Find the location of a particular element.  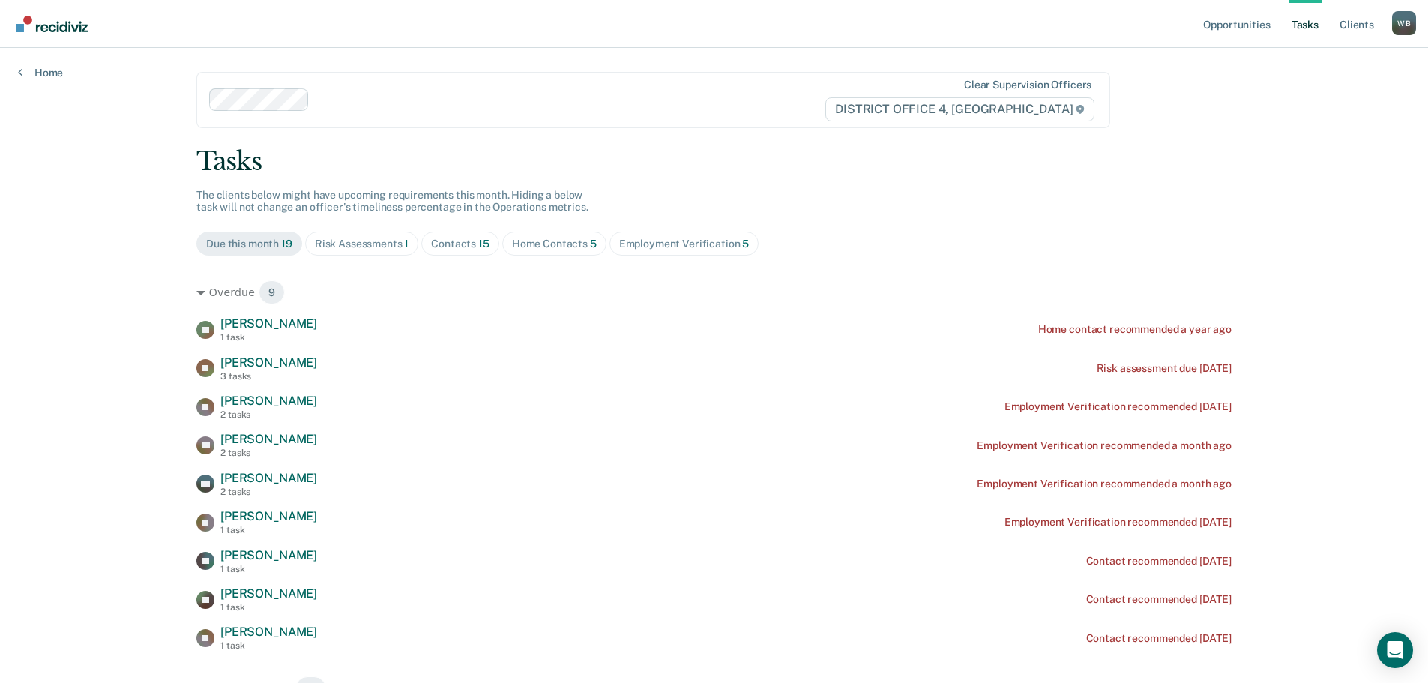

div: Overdue 9 is located at coordinates (714, 292).